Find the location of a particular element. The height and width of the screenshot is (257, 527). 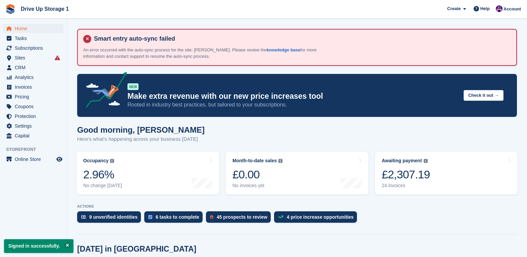

div: 4 price increase opportunities is located at coordinates (320, 217).